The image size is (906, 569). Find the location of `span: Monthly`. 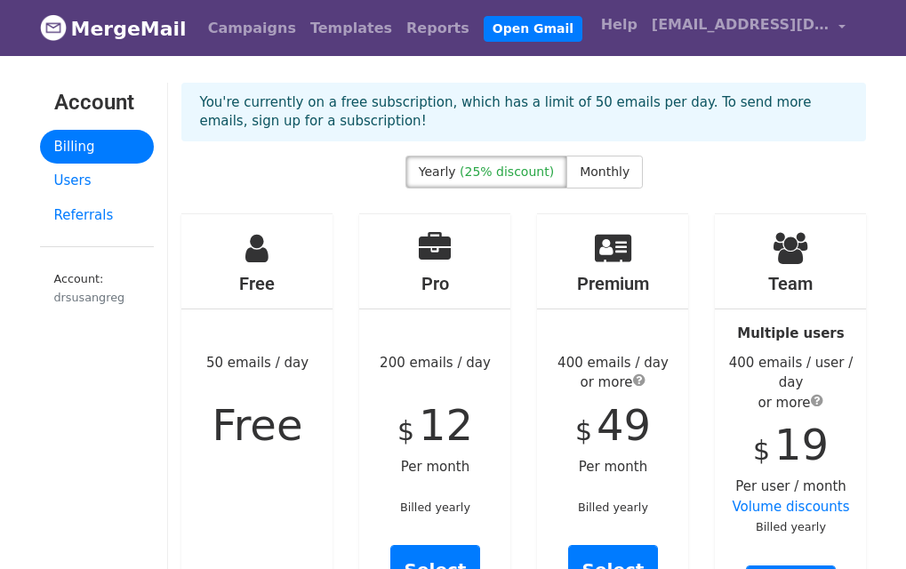

span: Monthly is located at coordinates (605, 172).